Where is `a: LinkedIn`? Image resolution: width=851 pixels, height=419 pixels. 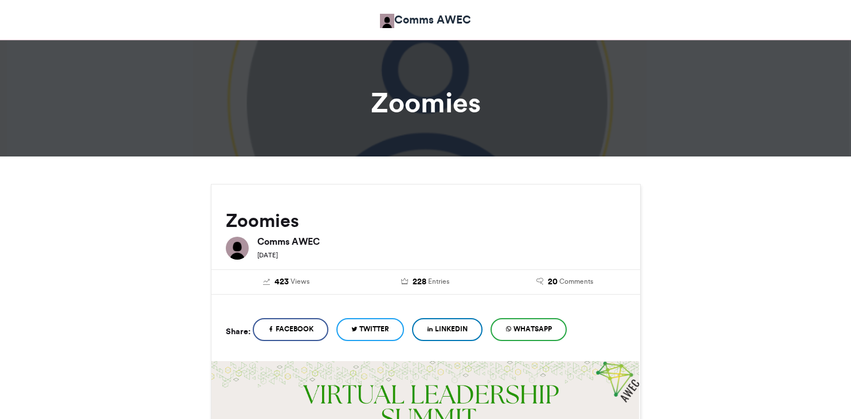
a: LinkedIn is located at coordinates (447, 330).